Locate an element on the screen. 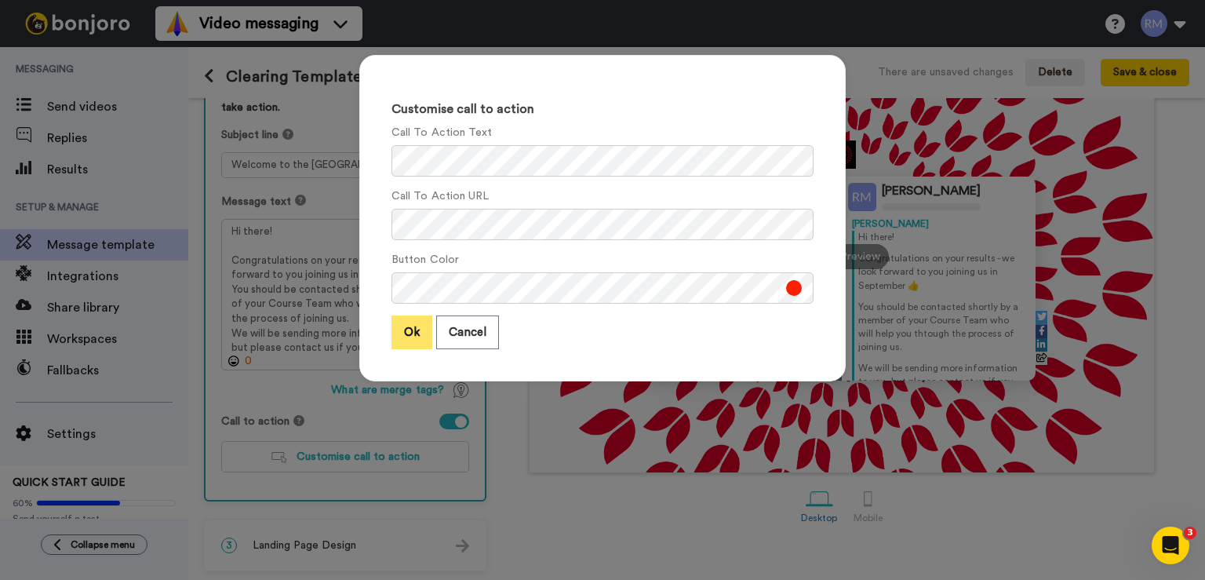 This screenshot has width=1205, height=580. button: Ok is located at coordinates (412, 332).